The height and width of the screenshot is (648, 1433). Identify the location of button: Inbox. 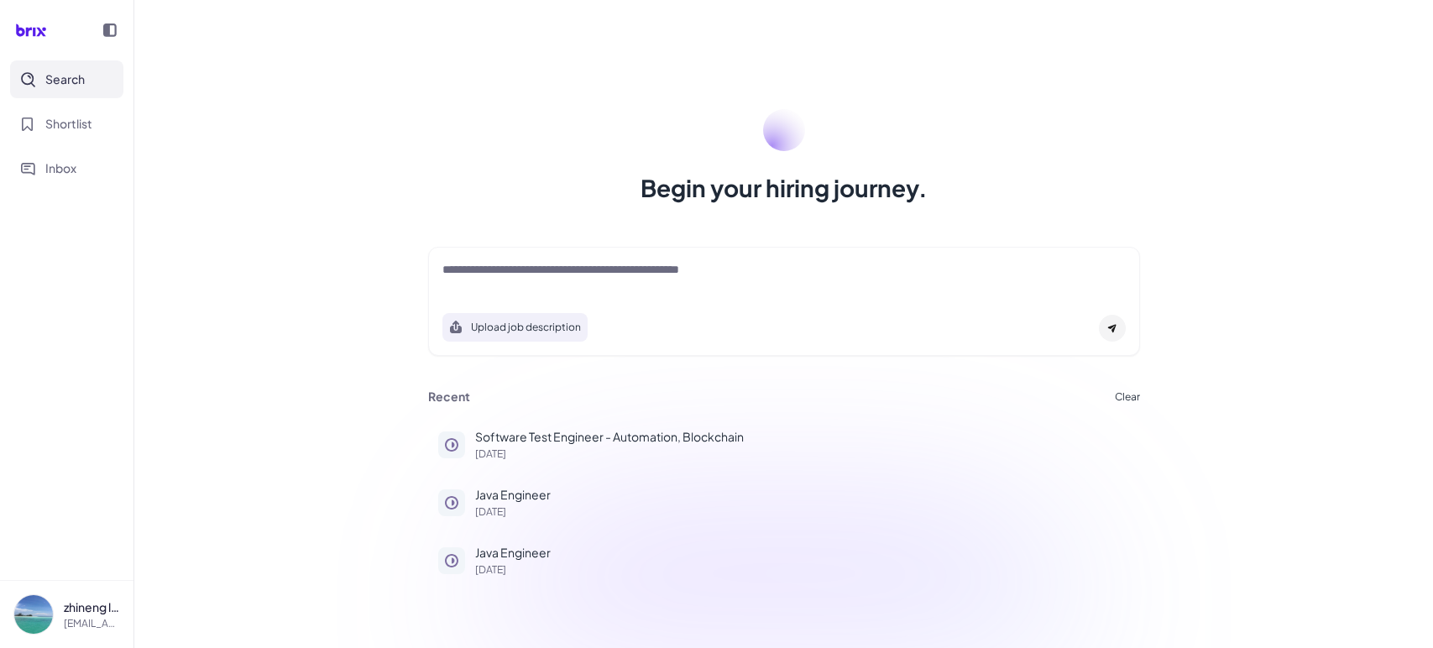
(66, 168).